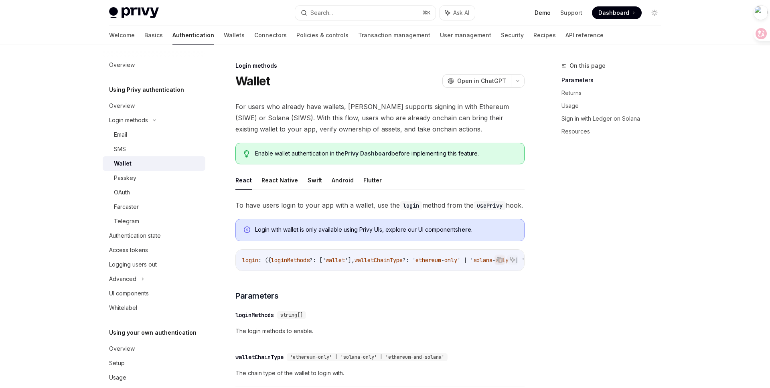 Image resolution: width=770 pixels, height=388 pixels. What do you see at coordinates (123, 164) in the screenshot?
I see `div: Wallet` at bounding box center [123, 164].